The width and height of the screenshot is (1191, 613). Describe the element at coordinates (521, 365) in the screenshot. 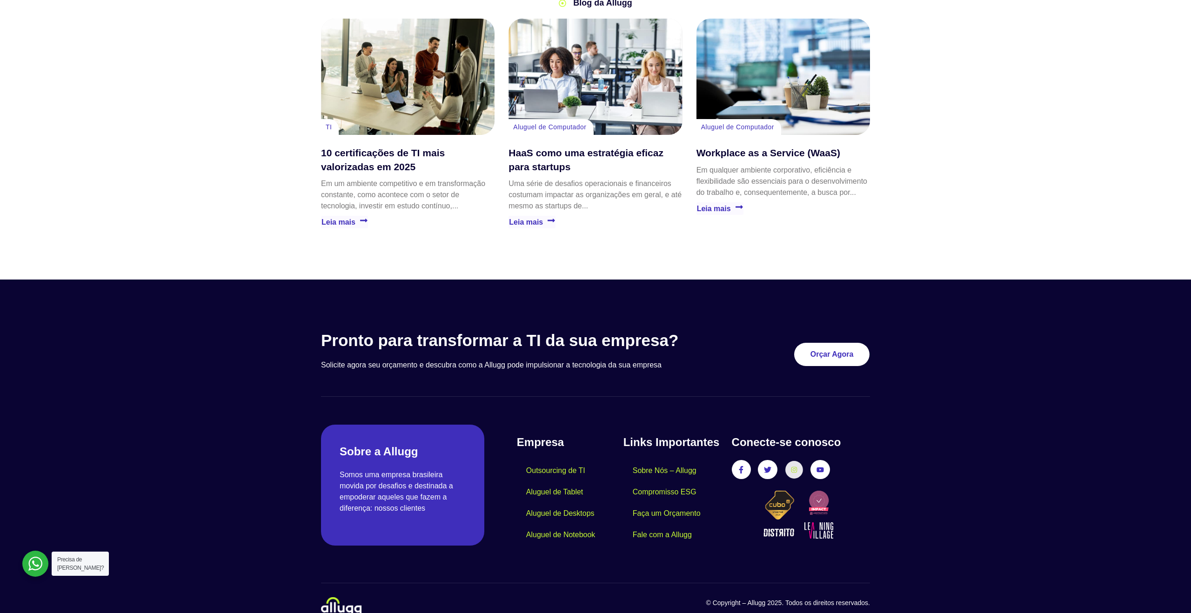

I see `p: Solicite agora seu orçamento e descubra como a Allugg pode impulsionar a tecnologia da sua empresa` at that location.